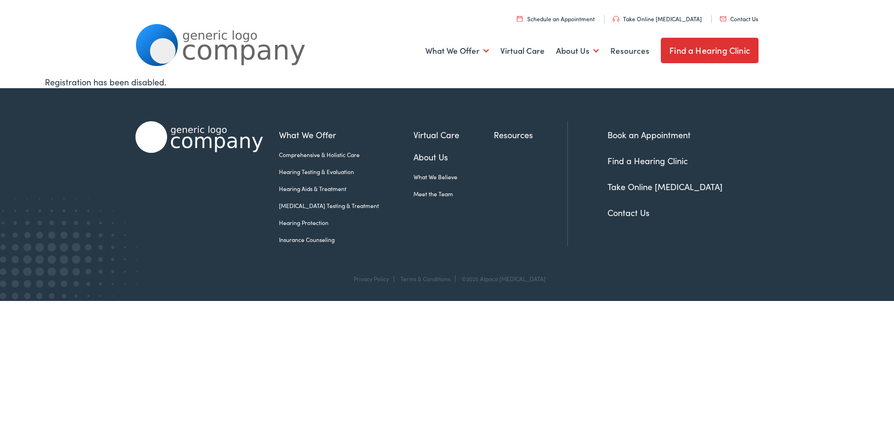  What do you see at coordinates (346, 155) in the screenshot?
I see `a: Comprehensive & Holistic Care` at bounding box center [346, 155].